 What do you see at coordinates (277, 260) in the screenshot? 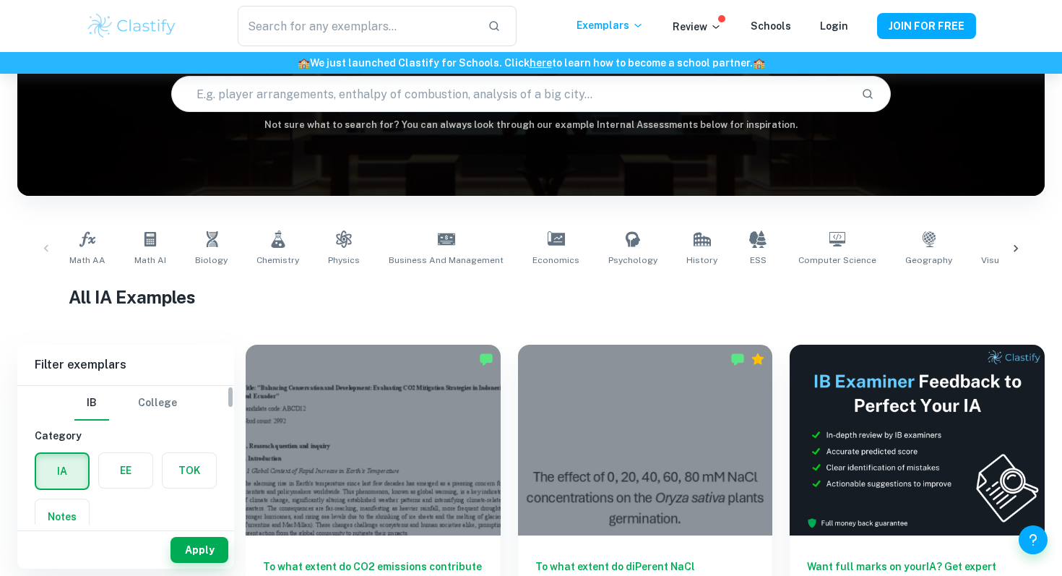
I see `span: Chemistry` at bounding box center [277, 260].